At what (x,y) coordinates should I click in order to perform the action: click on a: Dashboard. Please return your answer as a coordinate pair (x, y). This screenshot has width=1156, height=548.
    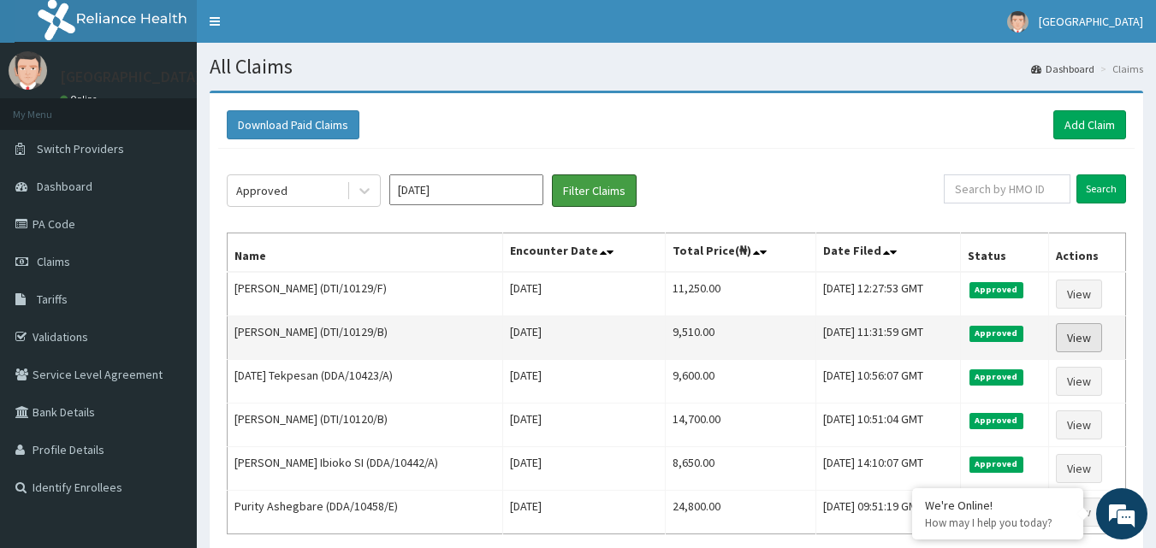
    Looking at the image, I should click on (1062, 68).